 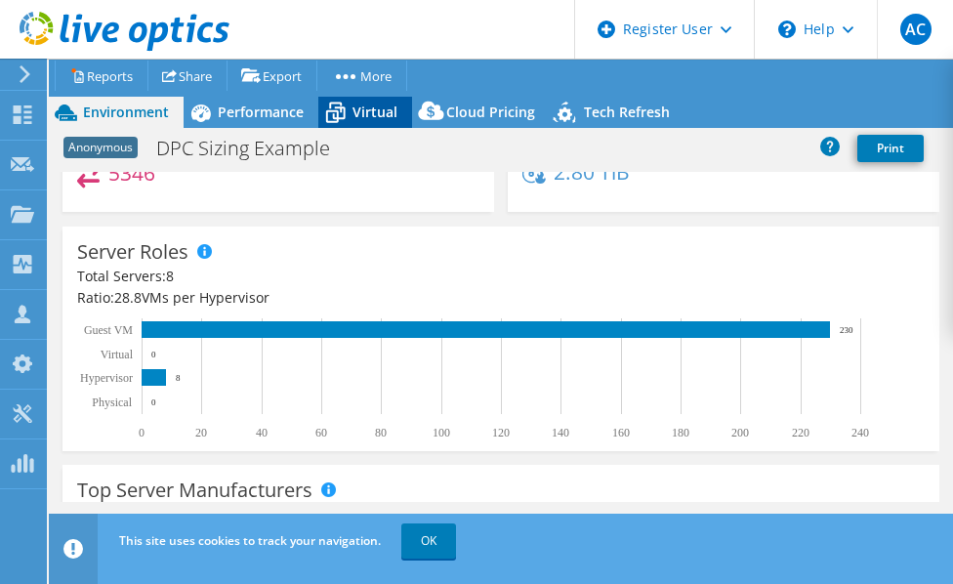 I want to click on h3: Server Roles, so click(x=133, y=252).